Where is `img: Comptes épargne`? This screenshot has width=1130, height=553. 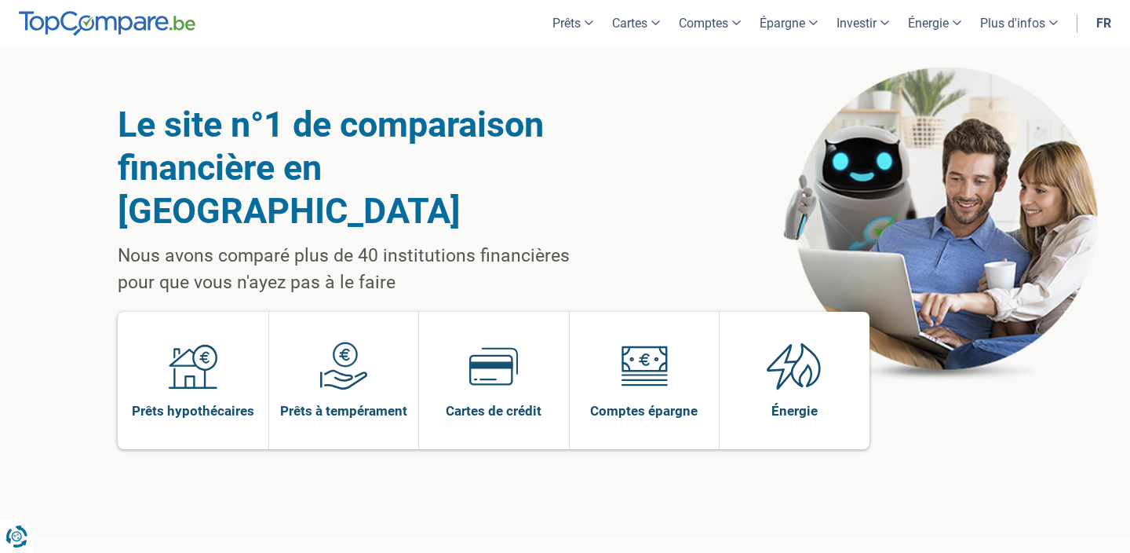
img: Comptes épargne is located at coordinates (644, 366).